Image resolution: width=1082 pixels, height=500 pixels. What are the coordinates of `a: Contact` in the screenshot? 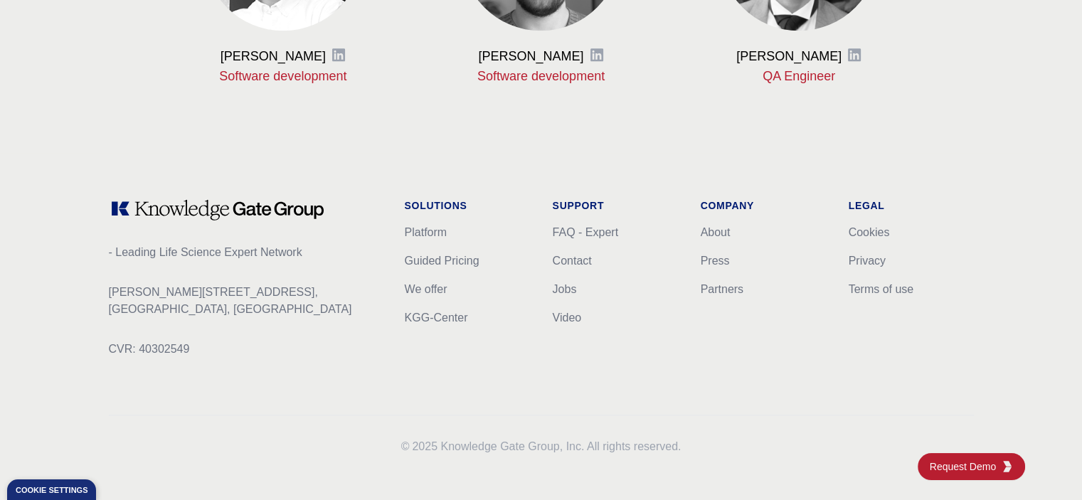 It's located at (572, 260).